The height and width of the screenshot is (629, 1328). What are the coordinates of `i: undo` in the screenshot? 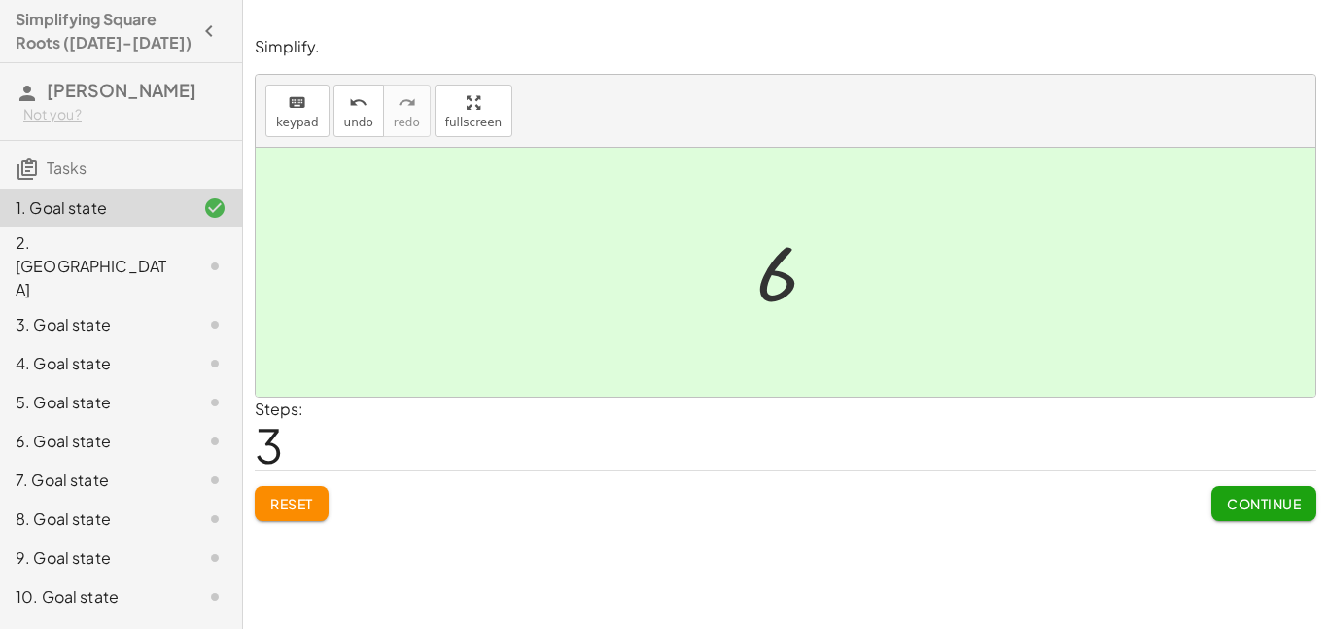 It's located at (358, 103).